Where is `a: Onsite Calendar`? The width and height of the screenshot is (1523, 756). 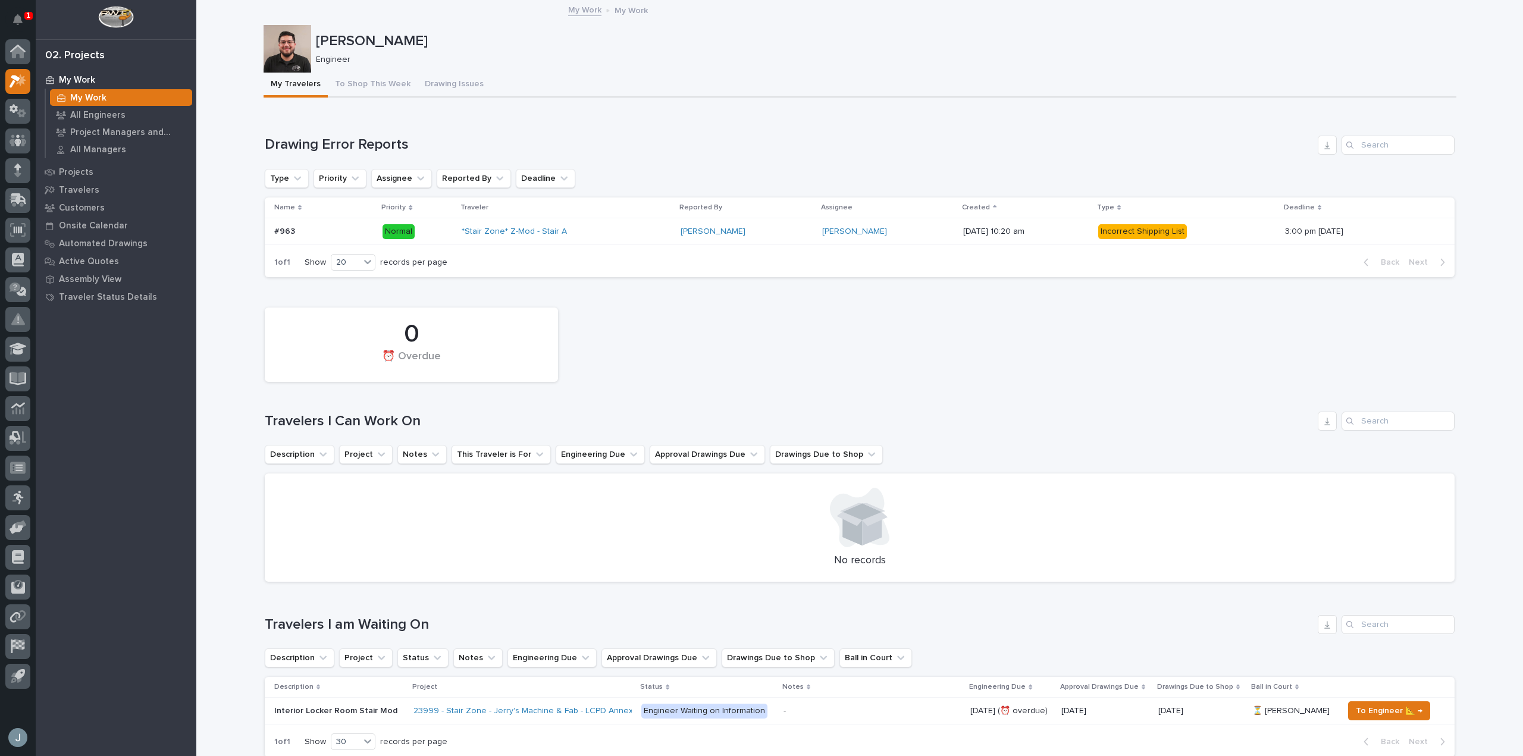
a: Onsite Calendar is located at coordinates (116, 225).